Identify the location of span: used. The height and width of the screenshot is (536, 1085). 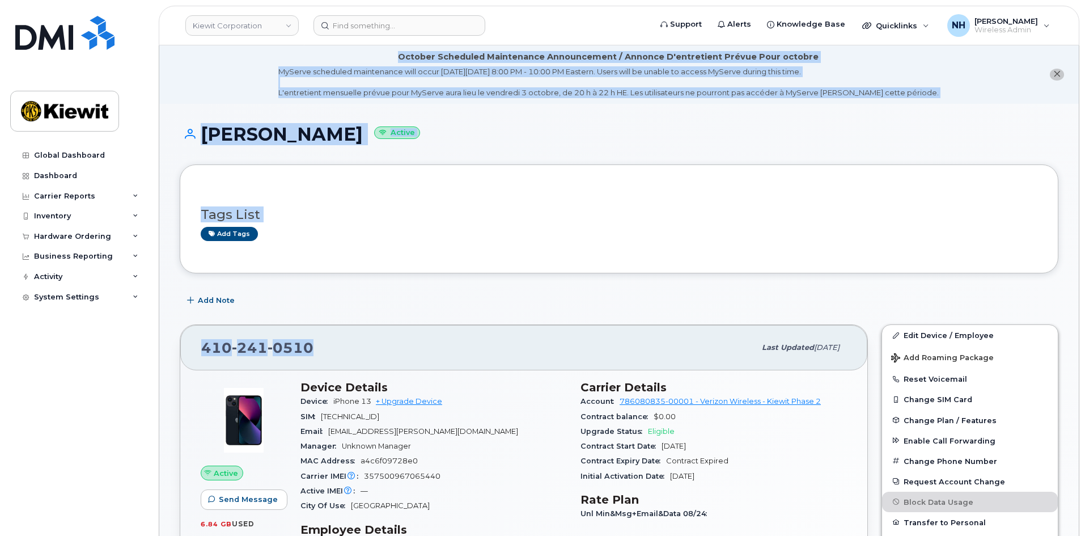
(243, 523).